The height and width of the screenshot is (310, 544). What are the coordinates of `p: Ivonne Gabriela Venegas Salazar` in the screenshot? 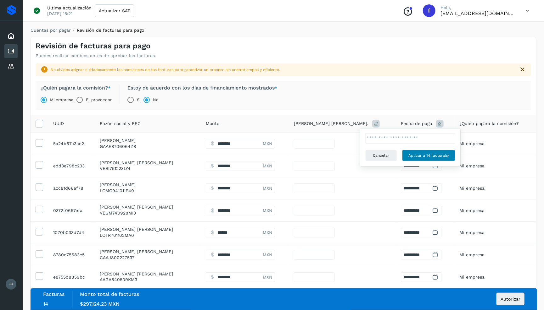 It's located at (148, 163).